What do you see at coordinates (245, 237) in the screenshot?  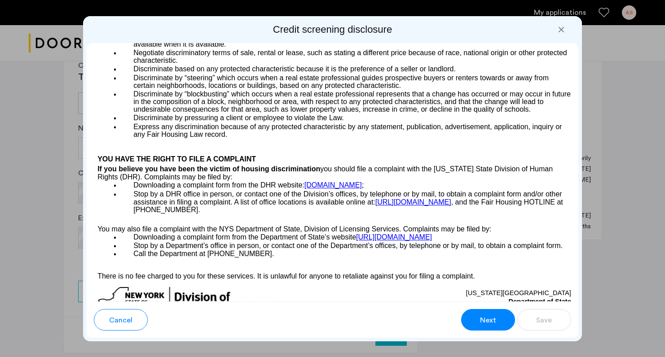 I see `span: Downloading a complaint form from the Department of State’s website` at bounding box center [245, 237].